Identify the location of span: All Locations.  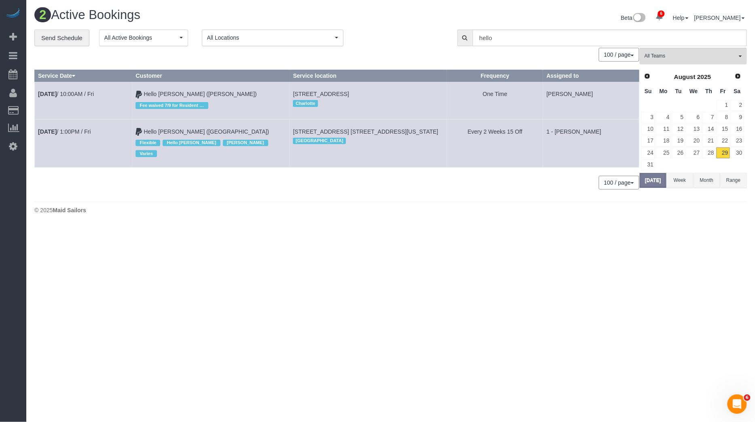
(270, 38).